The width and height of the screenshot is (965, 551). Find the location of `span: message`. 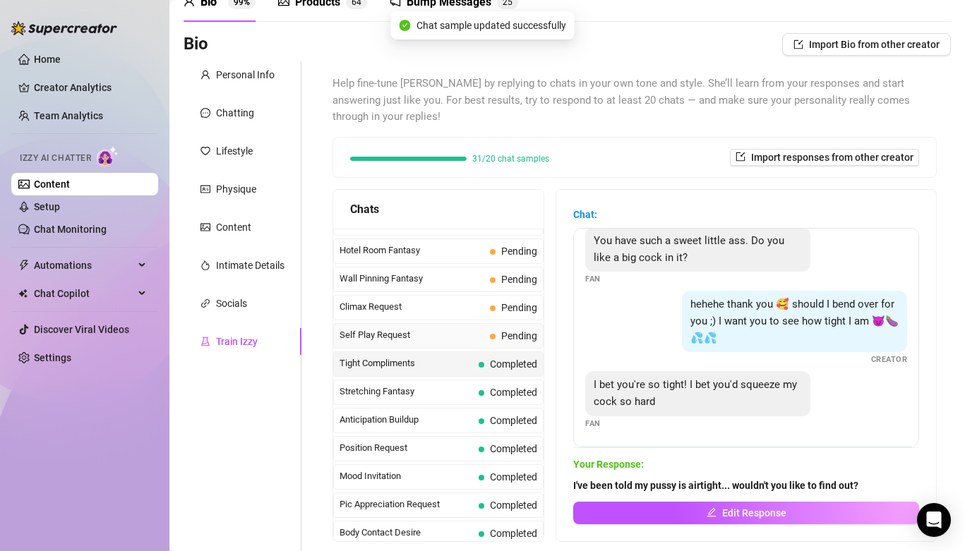

span: message is located at coordinates (205, 113).